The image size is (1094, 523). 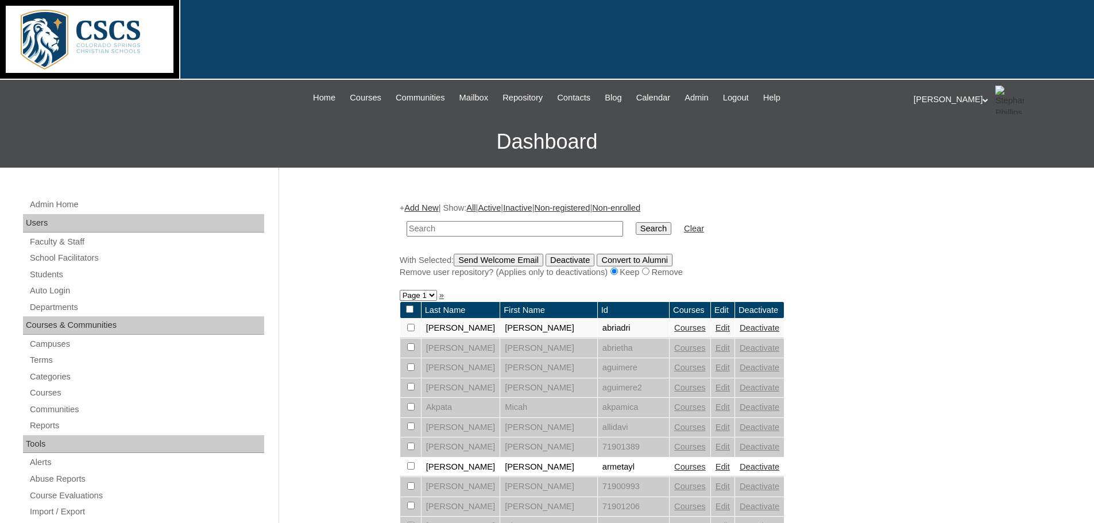 I want to click on td: Courses, so click(x=690, y=310).